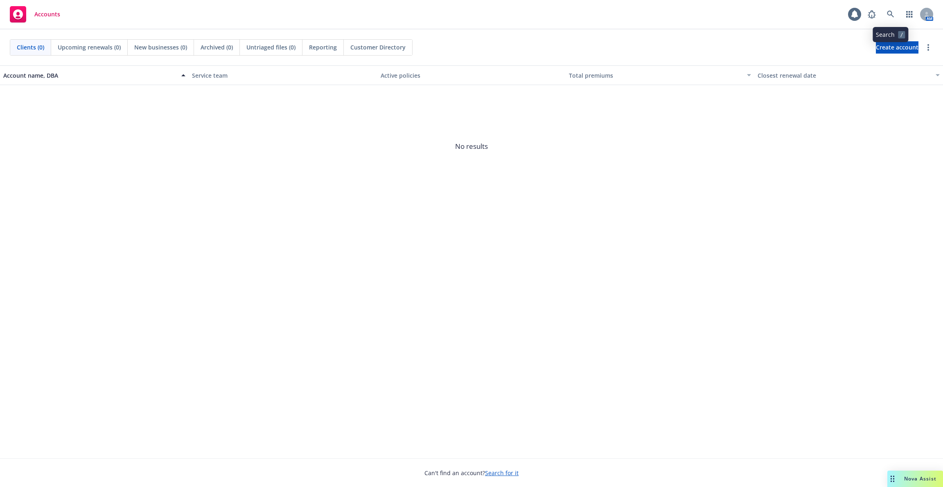 This screenshot has width=943, height=487. What do you see at coordinates (872, 14) in the screenshot?
I see `a: Report a Bug` at bounding box center [872, 14].